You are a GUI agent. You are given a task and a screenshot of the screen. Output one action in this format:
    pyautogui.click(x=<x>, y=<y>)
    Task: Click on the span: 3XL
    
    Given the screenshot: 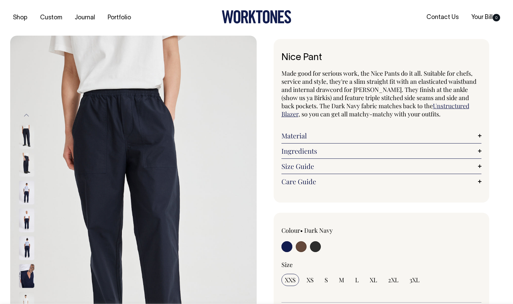 What is the action you would take?
    pyautogui.click(x=414, y=280)
    